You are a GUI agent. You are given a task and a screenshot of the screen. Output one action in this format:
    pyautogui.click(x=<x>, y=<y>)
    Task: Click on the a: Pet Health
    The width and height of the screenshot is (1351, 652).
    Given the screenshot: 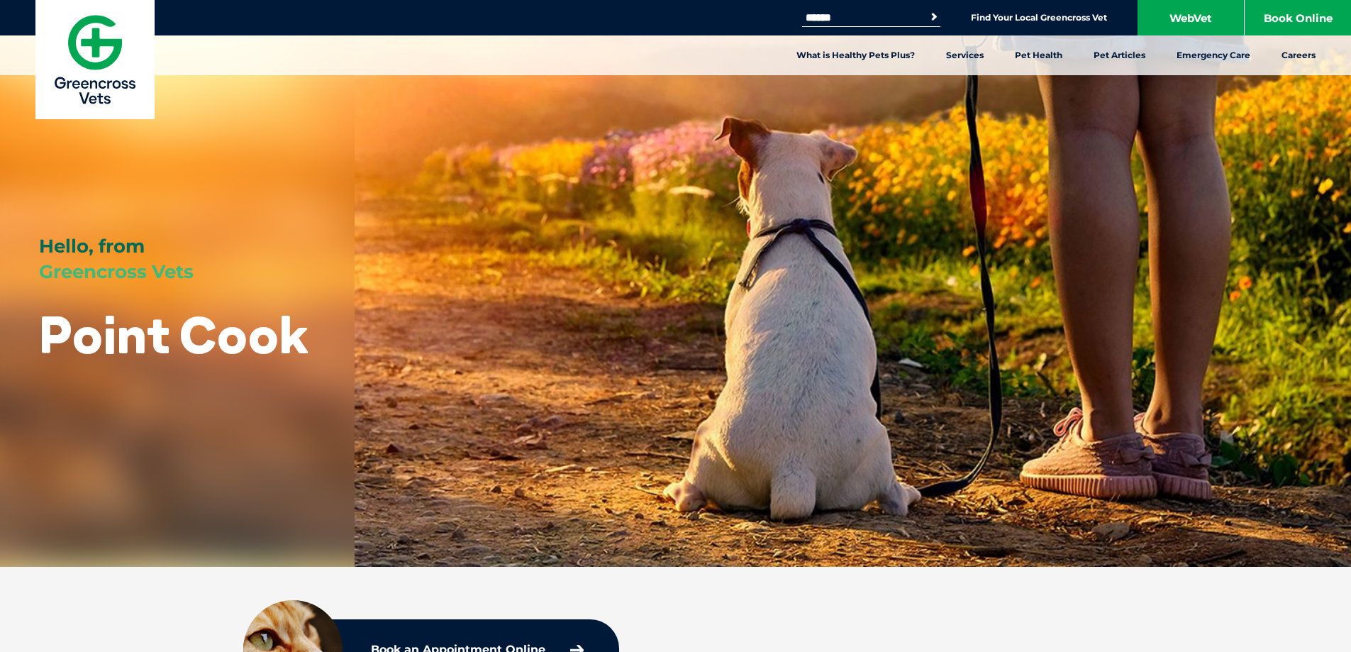 What is the action you would take?
    pyautogui.click(x=1038, y=55)
    